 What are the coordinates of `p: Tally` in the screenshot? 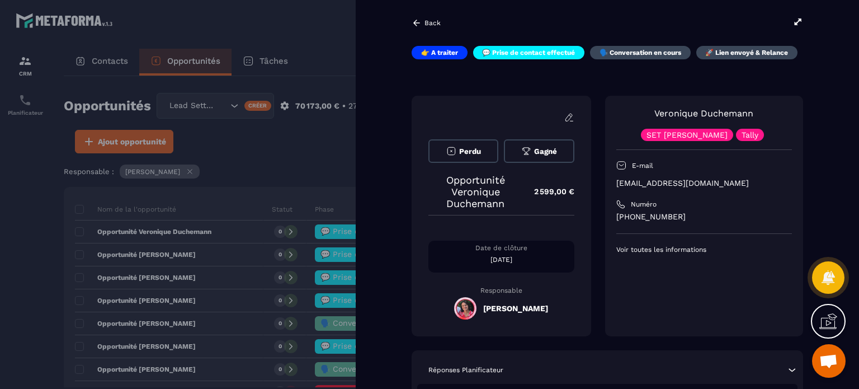 It's located at (750, 135).